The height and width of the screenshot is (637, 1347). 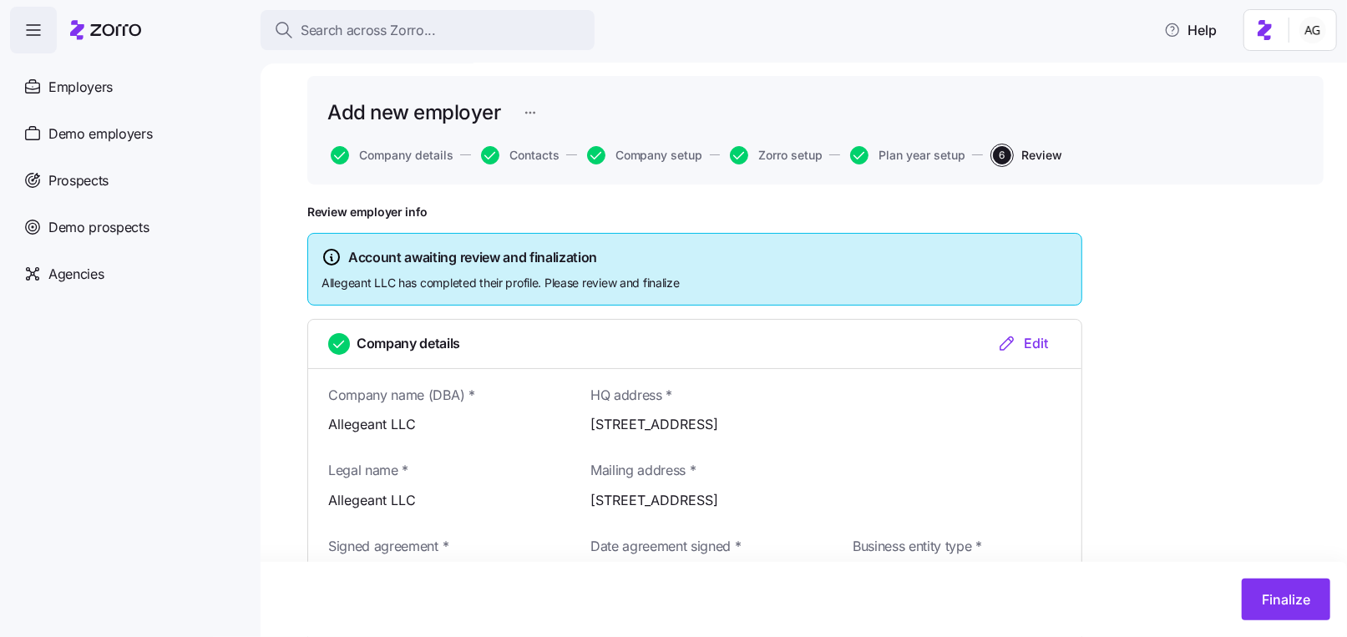 What do you see at coordinates (413, 112) in the screenshot?
I see `h1: Add new employer` at bounding box center [413, 112].